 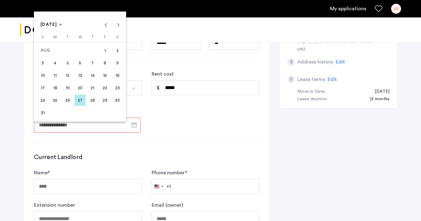 What do you see at coordinates (80, 75) in the screenshot?
I see `button: August 13, 2025` at bounding box center [80, 75].